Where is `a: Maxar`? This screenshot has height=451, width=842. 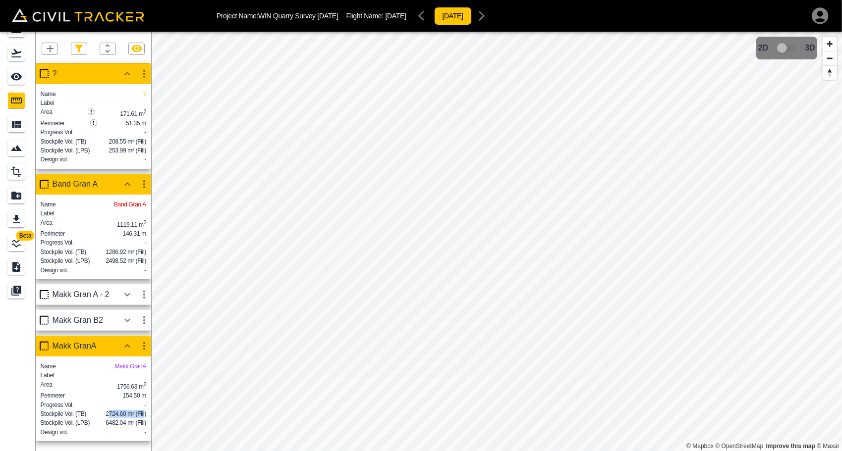 a: Maxar is located at coordinates (828, 446).